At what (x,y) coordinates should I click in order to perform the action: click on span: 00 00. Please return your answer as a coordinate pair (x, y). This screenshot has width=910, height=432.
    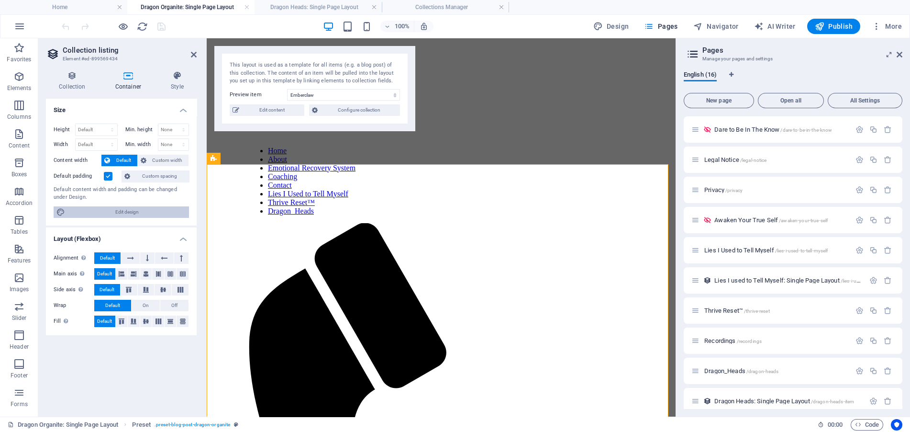
    Looking at the image, I should click on (835, 424).